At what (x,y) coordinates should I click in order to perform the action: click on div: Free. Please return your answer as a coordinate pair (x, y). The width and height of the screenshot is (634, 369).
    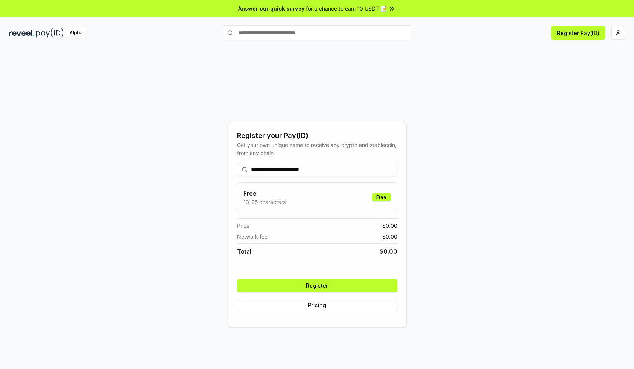
    Looking at the image, I should click on (382, 197).